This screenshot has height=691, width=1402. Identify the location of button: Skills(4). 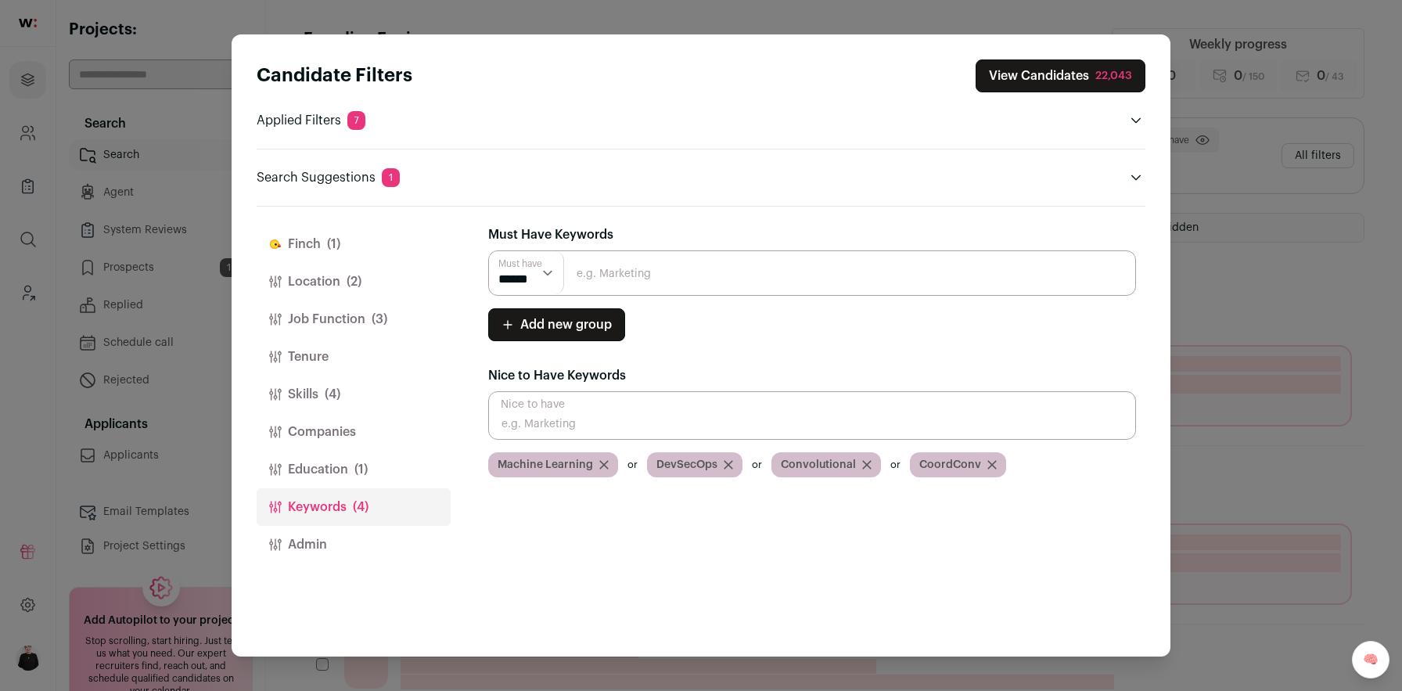
(354, 394).